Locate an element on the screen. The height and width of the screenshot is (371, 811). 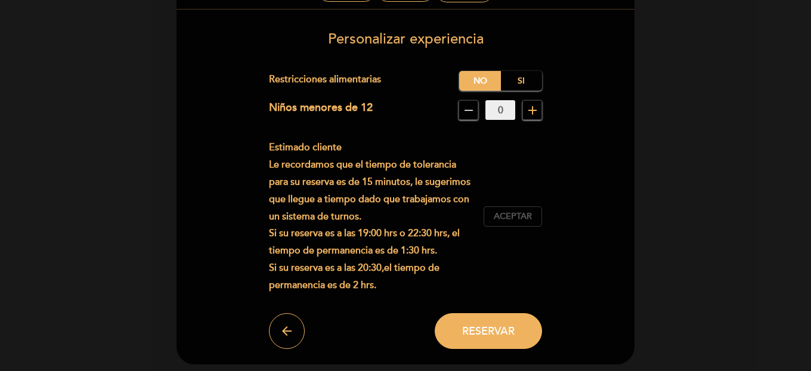
button: Reservar is located at coordinates (488, 331).